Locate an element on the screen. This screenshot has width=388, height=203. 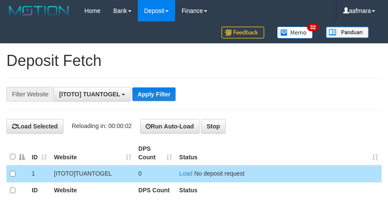
th: ID is located at coordinates (39, 190).